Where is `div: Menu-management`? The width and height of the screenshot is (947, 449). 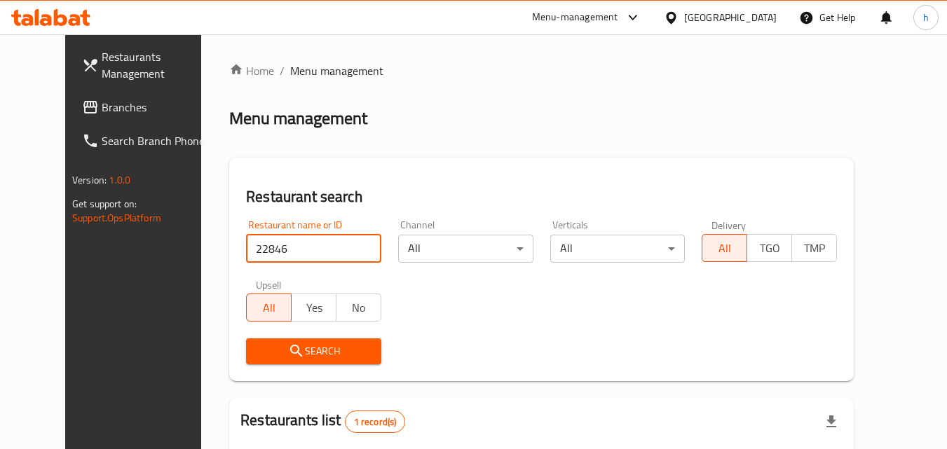 div: Menu-management is located at coordinates (575, 18).